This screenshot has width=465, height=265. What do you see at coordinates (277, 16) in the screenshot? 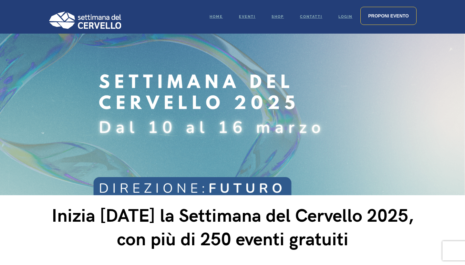
I see `span: Shop` at bounding box center [277, 16].